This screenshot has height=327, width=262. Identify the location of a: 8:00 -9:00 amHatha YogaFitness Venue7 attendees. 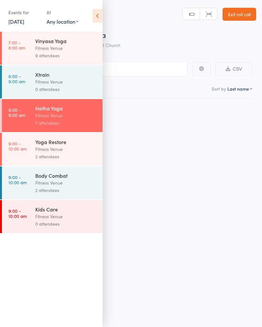
(52, 115).